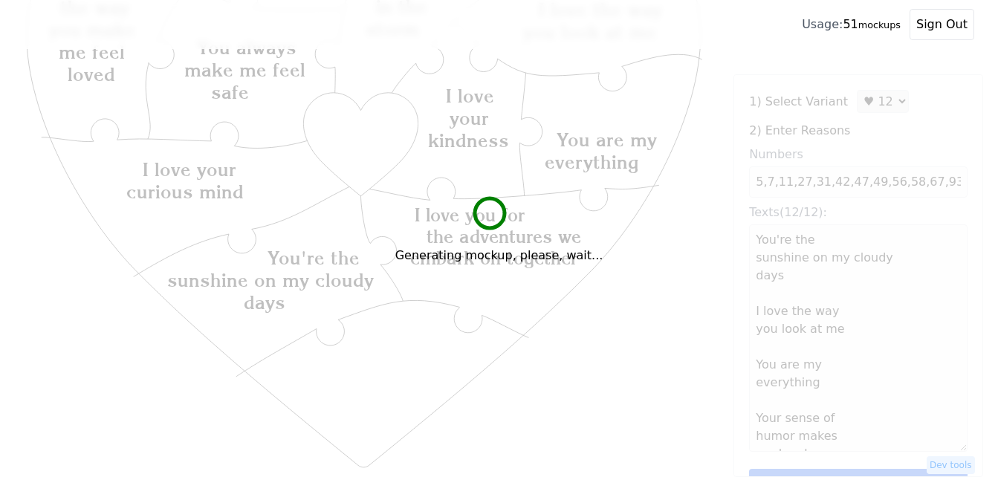 The height and width of the screenshot is (477, 998). I want to click on span: Usage:, so click(822, 24).